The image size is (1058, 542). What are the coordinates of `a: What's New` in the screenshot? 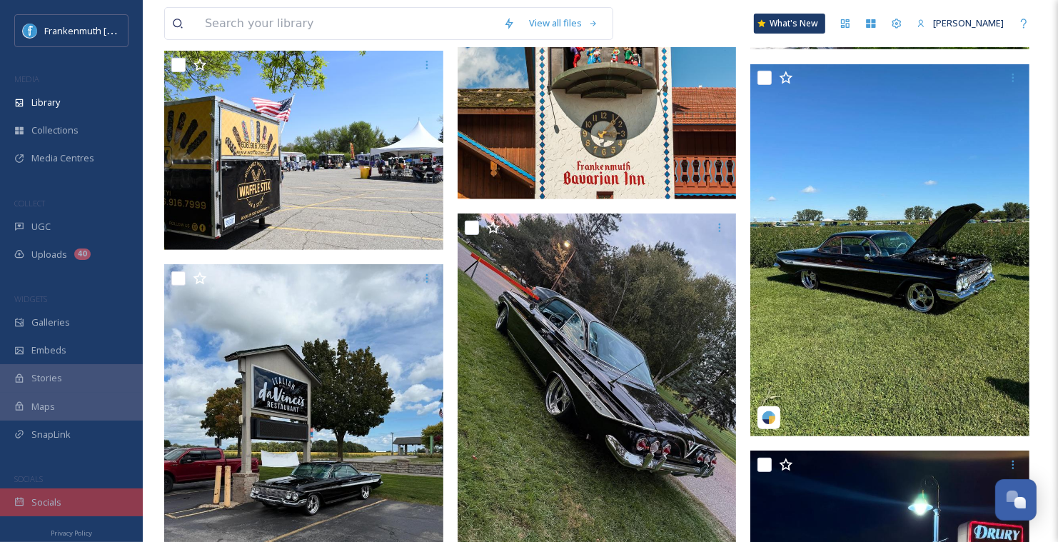 It's located at (789, 24).